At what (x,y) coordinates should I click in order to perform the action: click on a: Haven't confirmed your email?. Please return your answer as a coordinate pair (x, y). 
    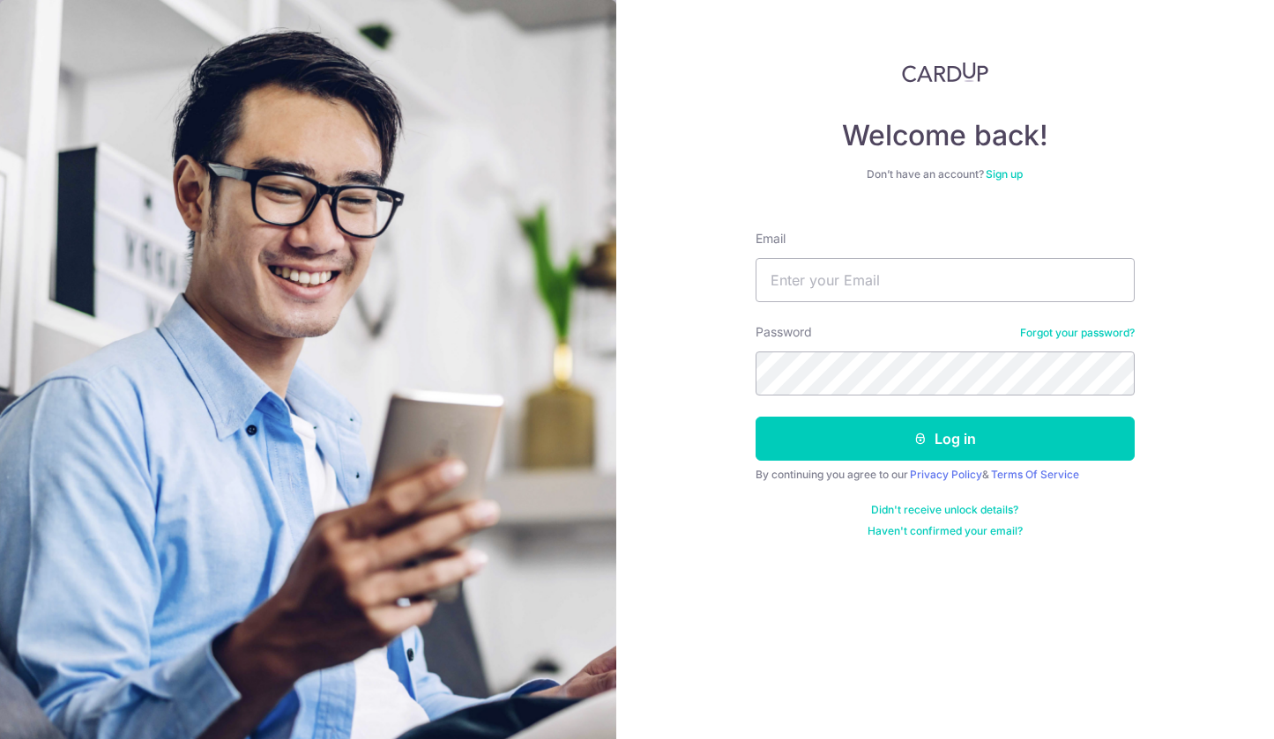
    Looking at the image, I should click on (945, 531).